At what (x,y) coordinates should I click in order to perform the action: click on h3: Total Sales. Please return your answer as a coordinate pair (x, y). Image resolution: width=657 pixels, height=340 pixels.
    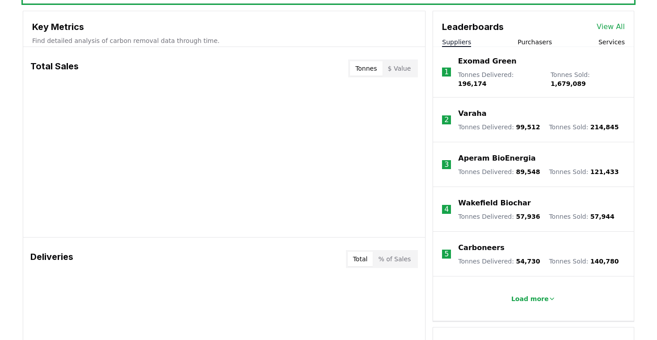
    Looking at the image, I should click on (55, 68).